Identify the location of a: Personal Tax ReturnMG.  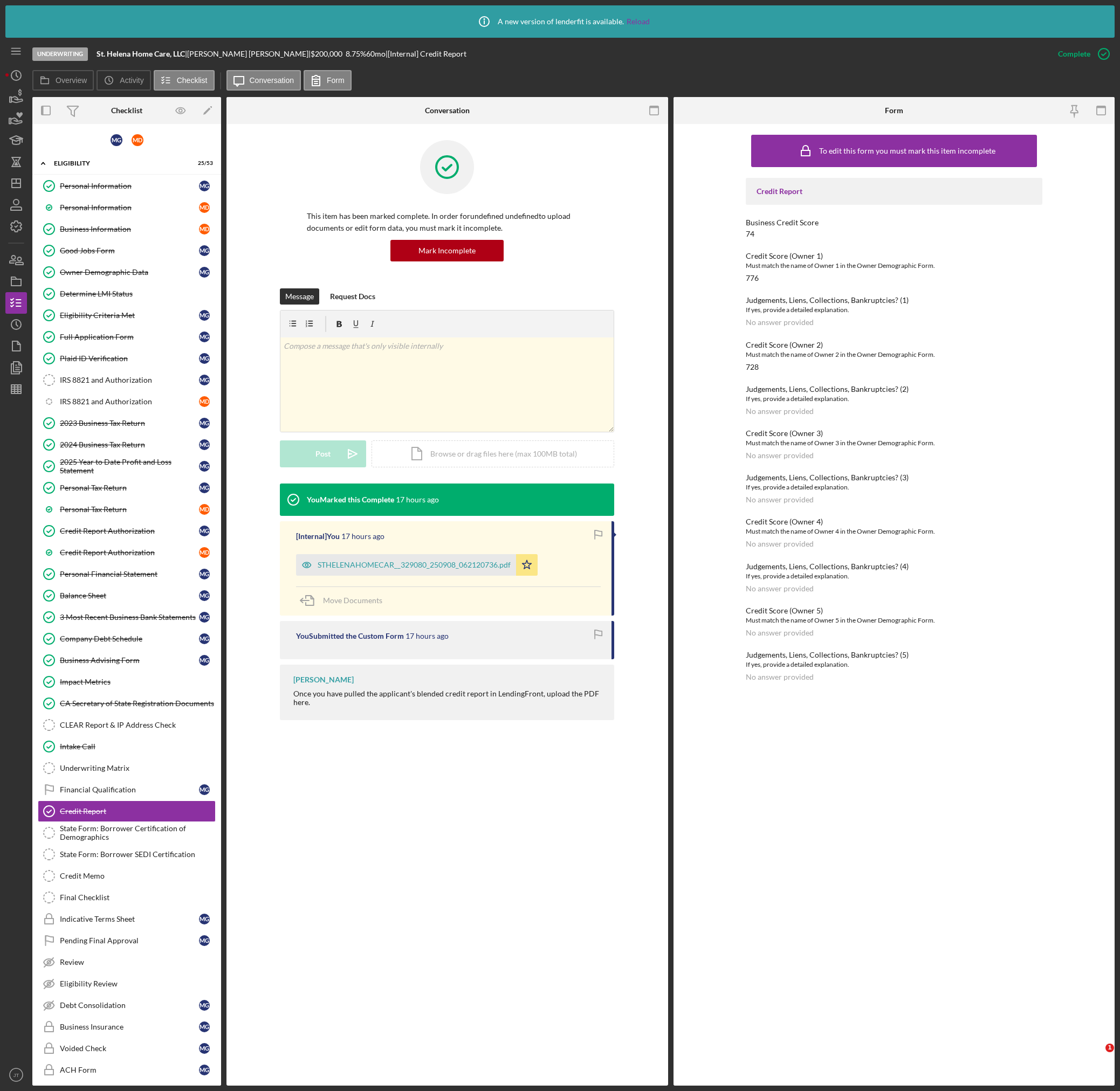
(126, 488).